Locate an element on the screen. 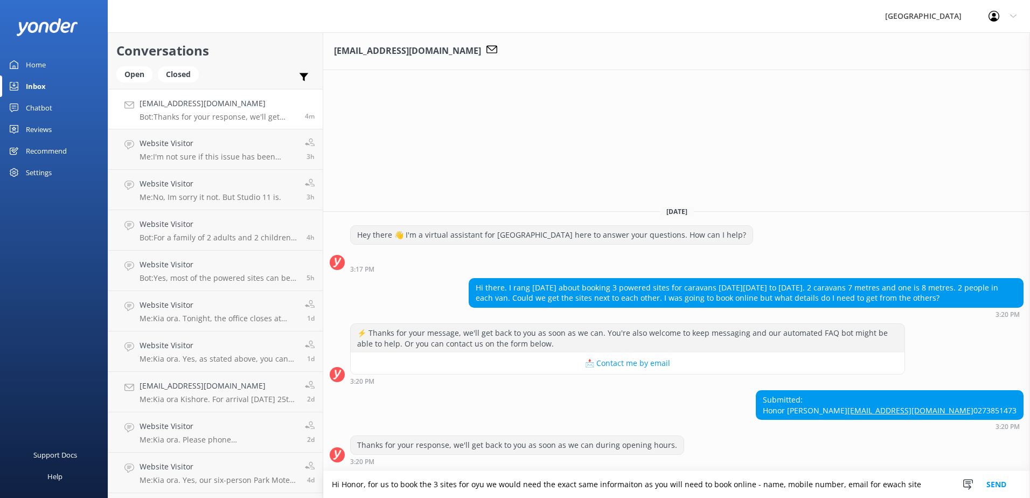 The image size is (1030, 498). a: Closed is located at coordinates (181, 74).